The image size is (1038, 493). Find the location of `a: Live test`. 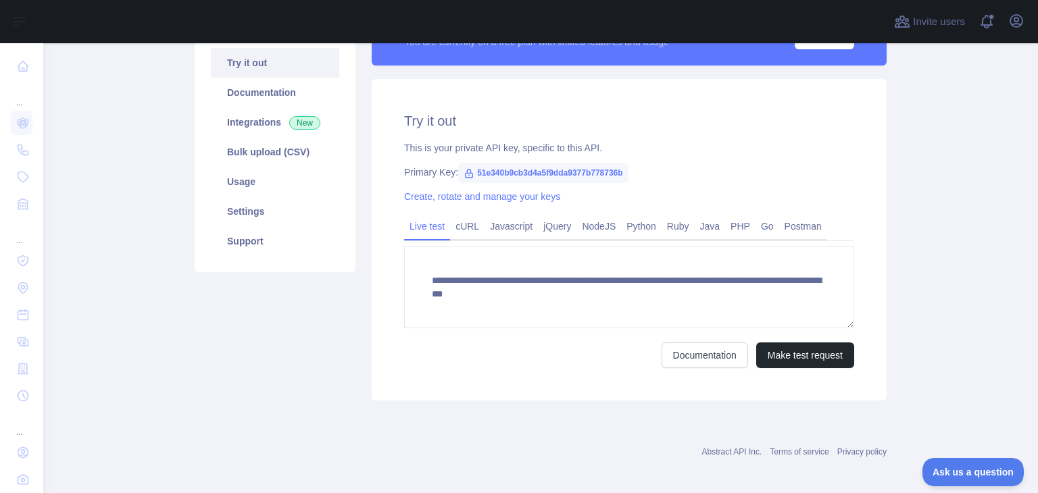

a: Live test is located at coordinates (427, 226).